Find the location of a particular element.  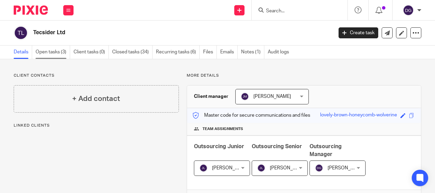

a: Recurring tasks (6) is located at coordinates (178, 52).